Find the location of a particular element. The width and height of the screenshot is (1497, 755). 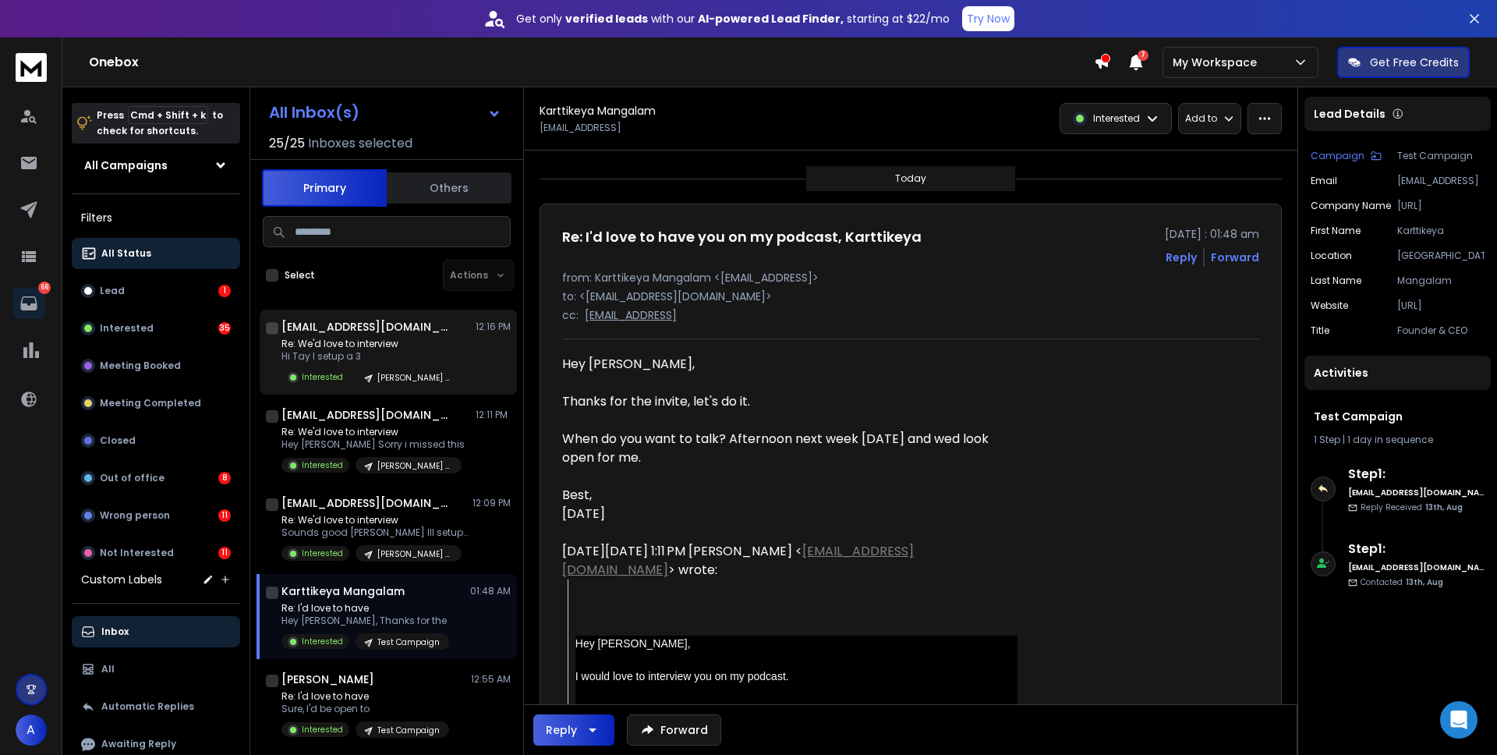

button: Forward is located at coordinates (673, 730).